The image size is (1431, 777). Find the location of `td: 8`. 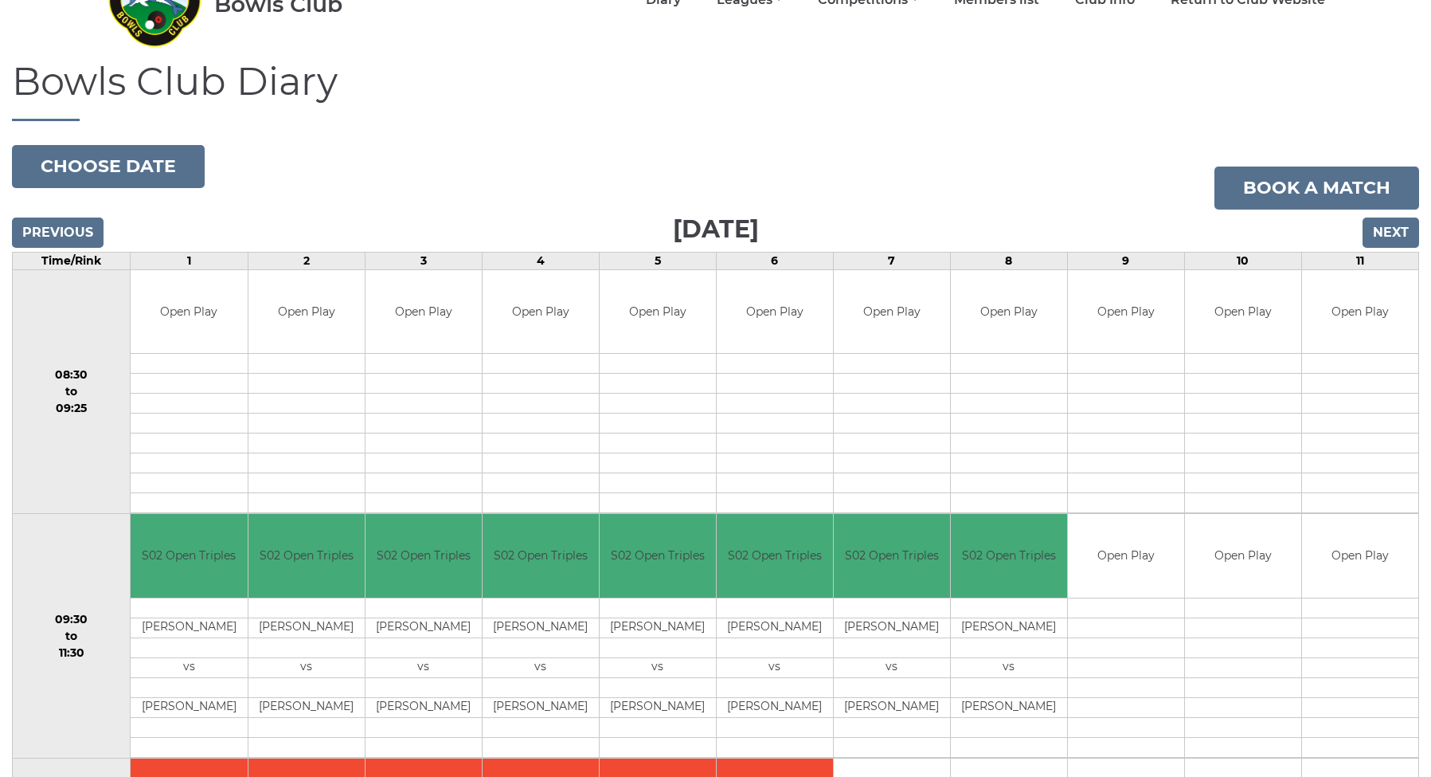

td: 8 is located at coordinates (1008, 260).